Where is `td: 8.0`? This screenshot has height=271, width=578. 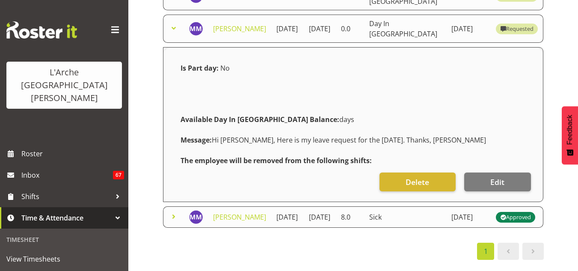 td: 8.0 is located at coordinates (350, 217).